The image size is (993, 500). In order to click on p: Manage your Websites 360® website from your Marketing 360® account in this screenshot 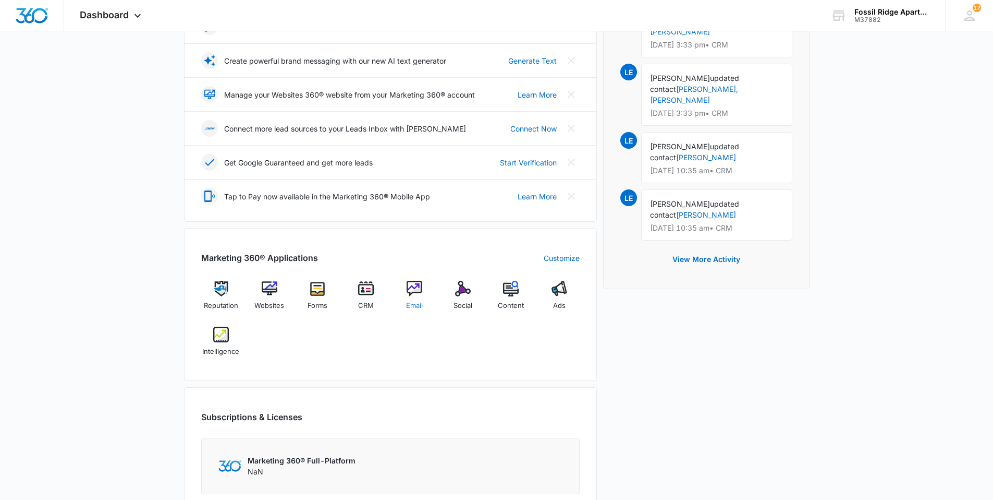, I will do `click(349, 94)`.